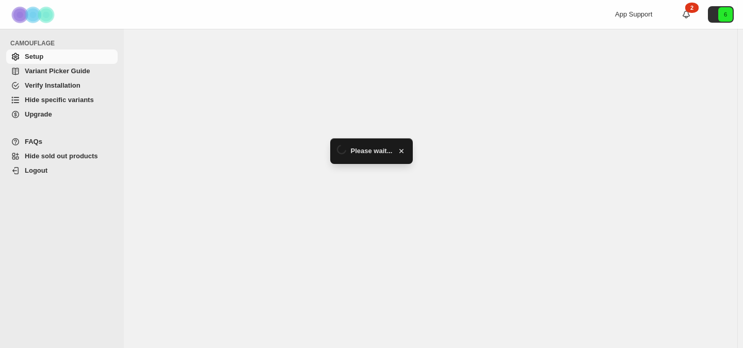  I want to click on a: Hide sold out products, so click(62, 156).